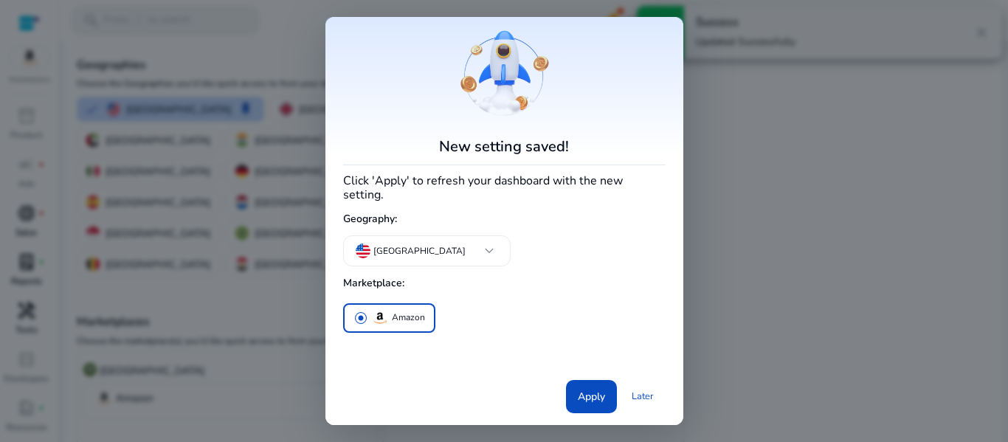 This screenshot has width=1008, height=442. Describe the element at coordinates (504, 283) in the screenshot. I see `h5: Marketplace:` at that location.